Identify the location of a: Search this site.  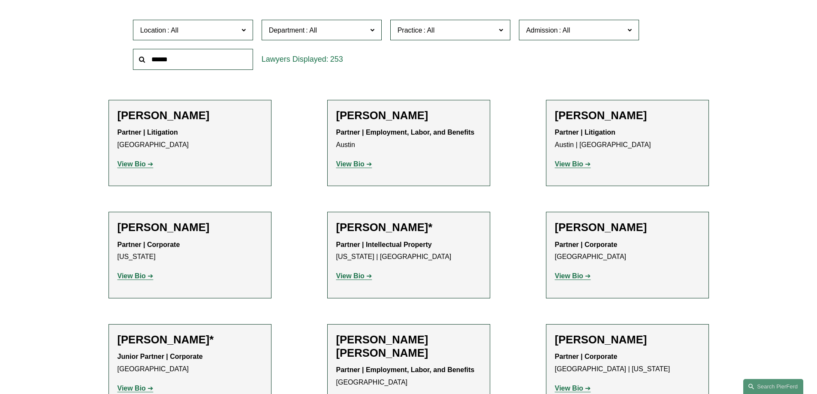
(774, 387).